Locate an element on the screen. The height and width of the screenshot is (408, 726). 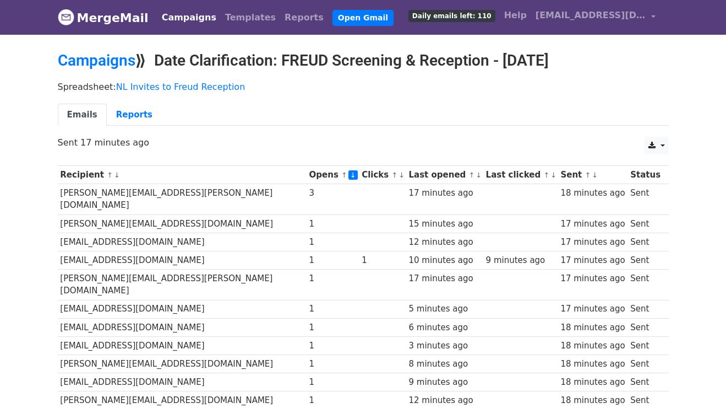
th: Last opened is located at coordinates (445, 175).